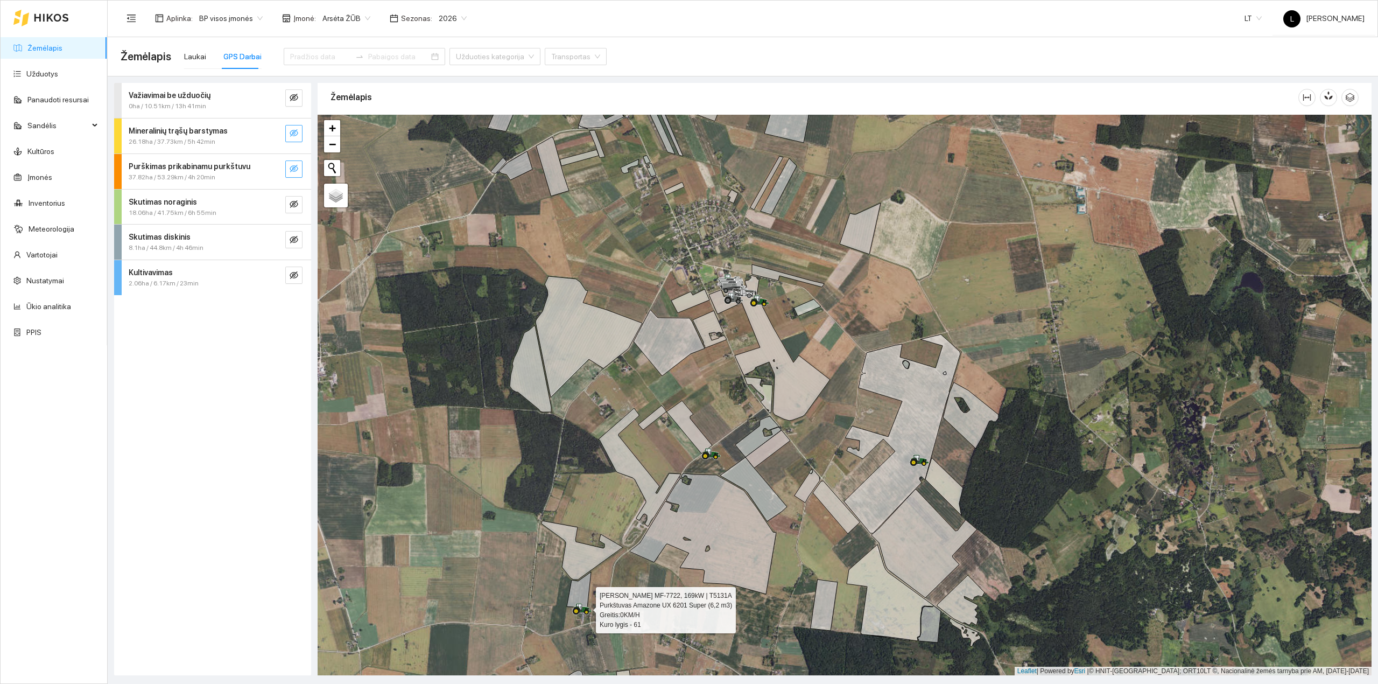 The width and height of the screenshot is (1378, 684). Describe the element at coordinates (42, 255) in the screenshot. I see `a: Vartotojai` at that location.